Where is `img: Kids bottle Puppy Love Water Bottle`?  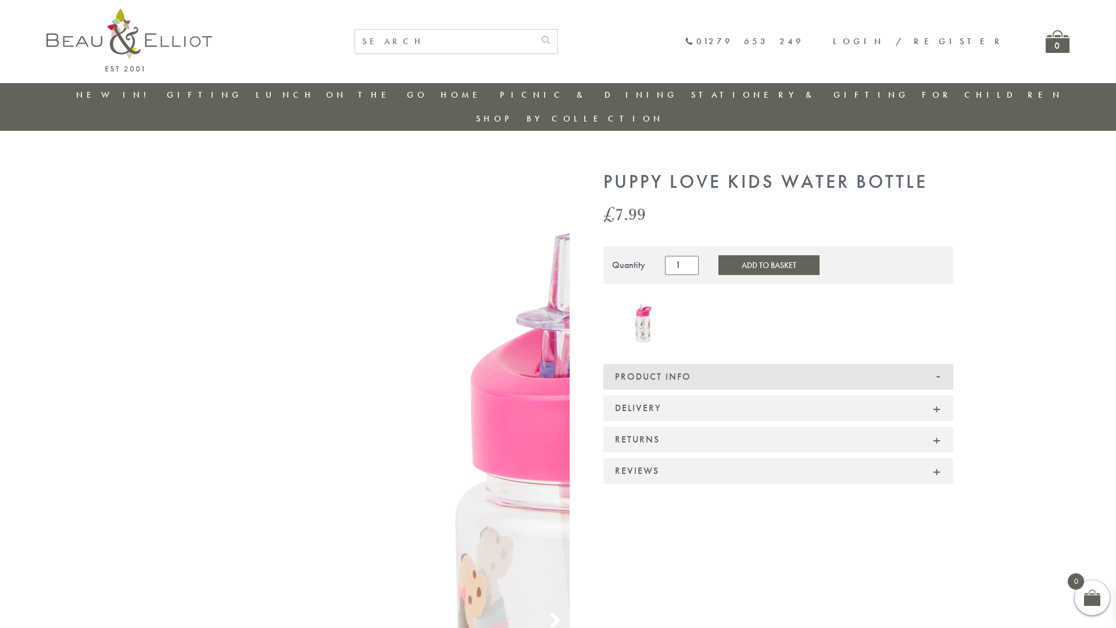
img: Kids bottle Puppy Love Water Bottle is located at coordinates (642, 322).